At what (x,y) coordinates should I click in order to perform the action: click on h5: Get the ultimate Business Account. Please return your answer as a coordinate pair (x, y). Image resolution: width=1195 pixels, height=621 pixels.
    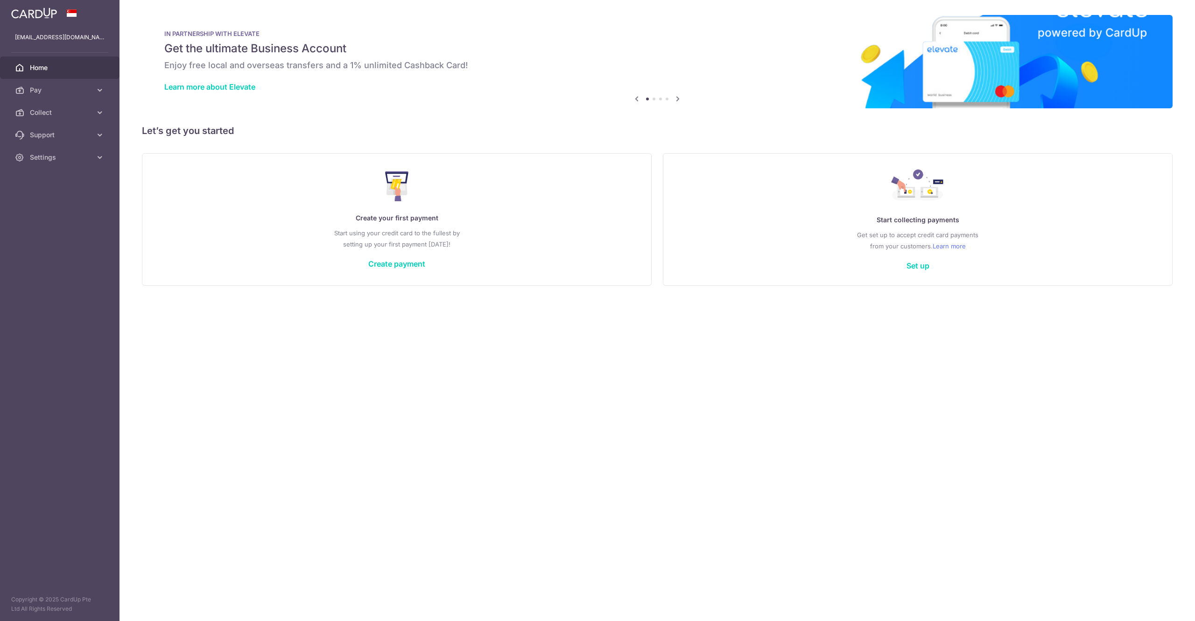
    Looking at the image, I should click on (657, 49).